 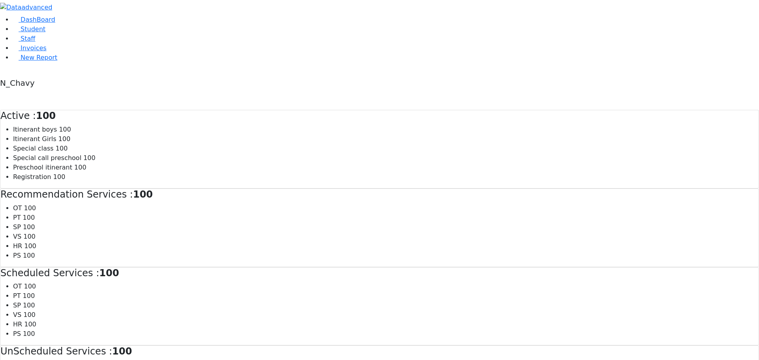 What do you see at coordinates (30, 48) in the screenshot?
I see `a: Invoices` at bounding box center [30, 48].